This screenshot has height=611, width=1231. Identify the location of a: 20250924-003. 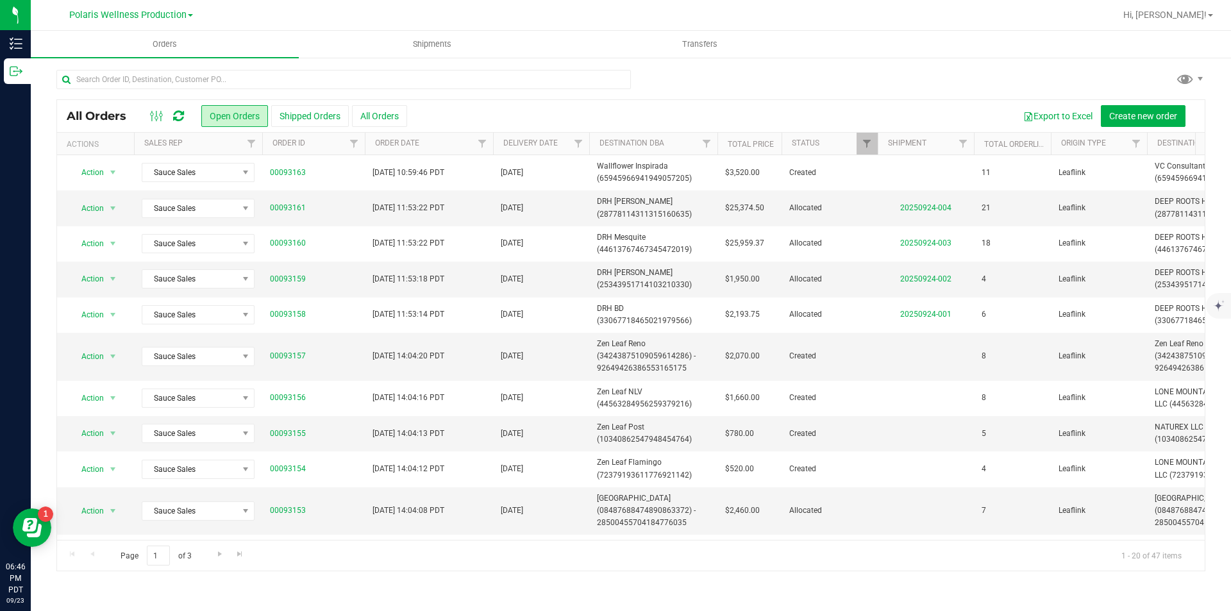
(926, 243).